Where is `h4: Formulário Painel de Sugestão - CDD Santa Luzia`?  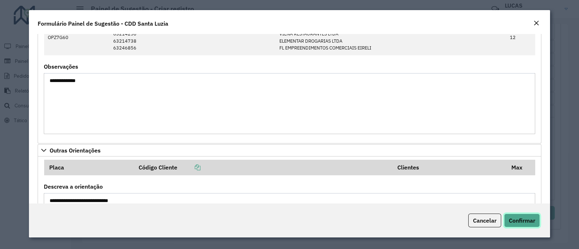
h4: Formulário Painel de Sugestão - CDD Santa Luzia is located at coordinates (103, 24).